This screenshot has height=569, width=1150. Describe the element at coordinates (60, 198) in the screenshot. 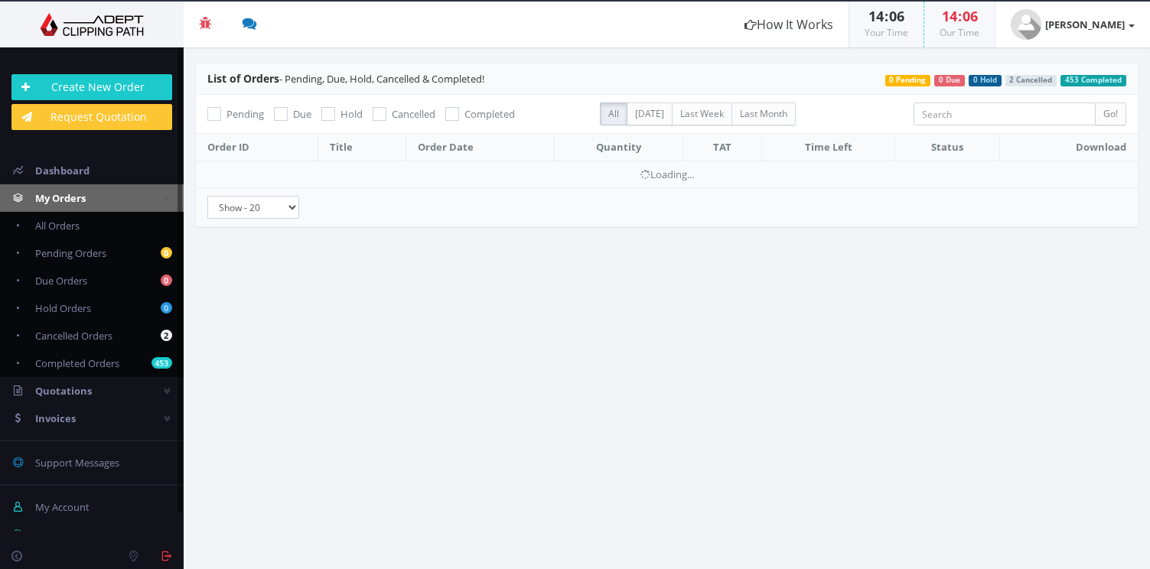

I see `span: My Orders` at that location.